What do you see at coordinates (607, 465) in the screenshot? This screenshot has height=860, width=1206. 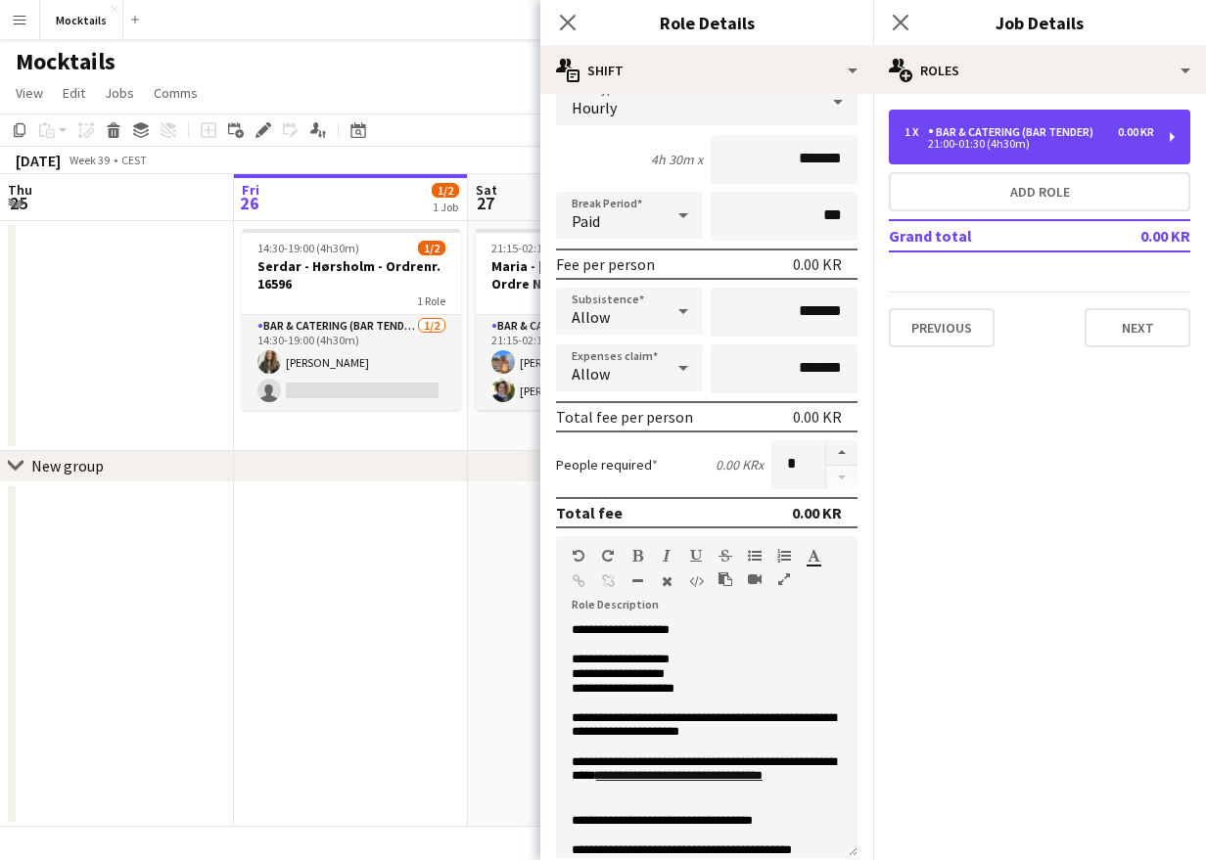 I see `label: People required` at bounding box center [607, 465].